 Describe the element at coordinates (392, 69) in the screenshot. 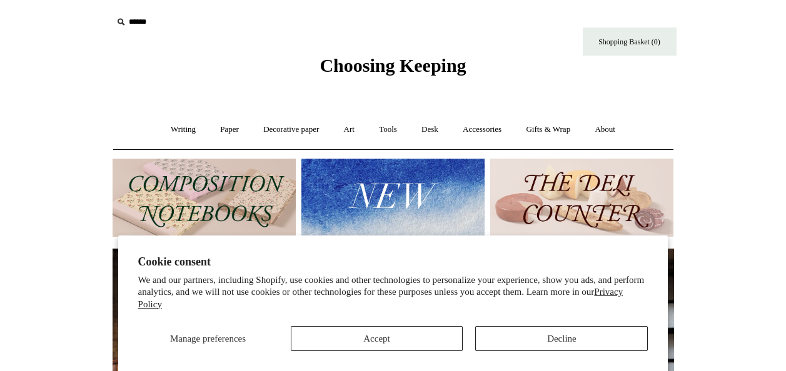

I see `a: Choosing Keeping` at that location.